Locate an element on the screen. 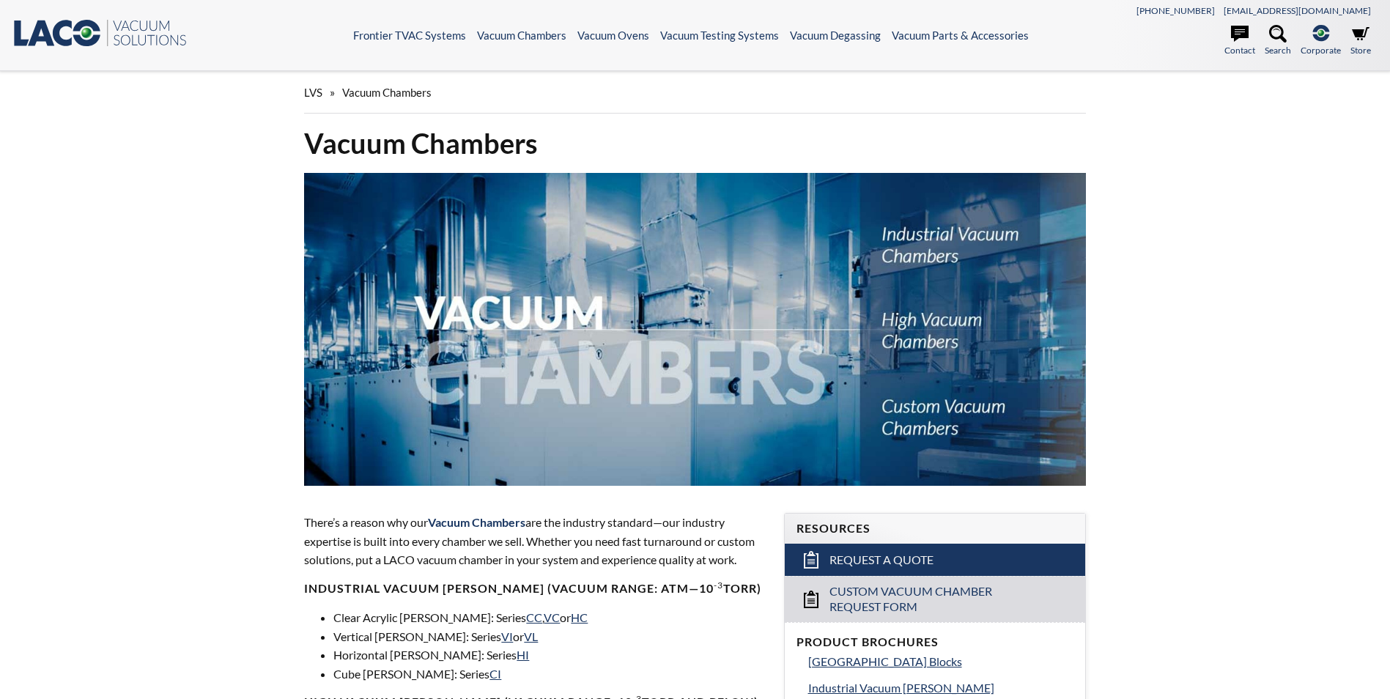 The width and height of the screenshot is (1390, 699). a: Custom Vacuum Chamber Request Form is located at coordinates (935, 599).